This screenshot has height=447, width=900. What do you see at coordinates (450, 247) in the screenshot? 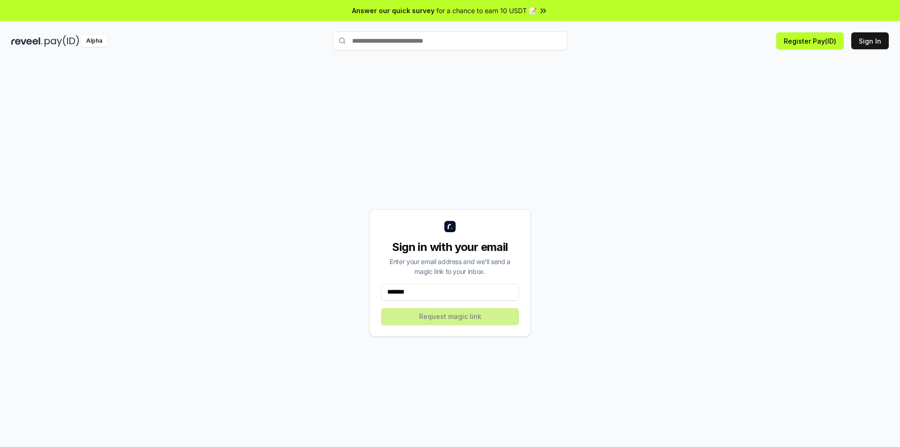
I see `div: Sign in with your email` at bounding box center [450, 247].